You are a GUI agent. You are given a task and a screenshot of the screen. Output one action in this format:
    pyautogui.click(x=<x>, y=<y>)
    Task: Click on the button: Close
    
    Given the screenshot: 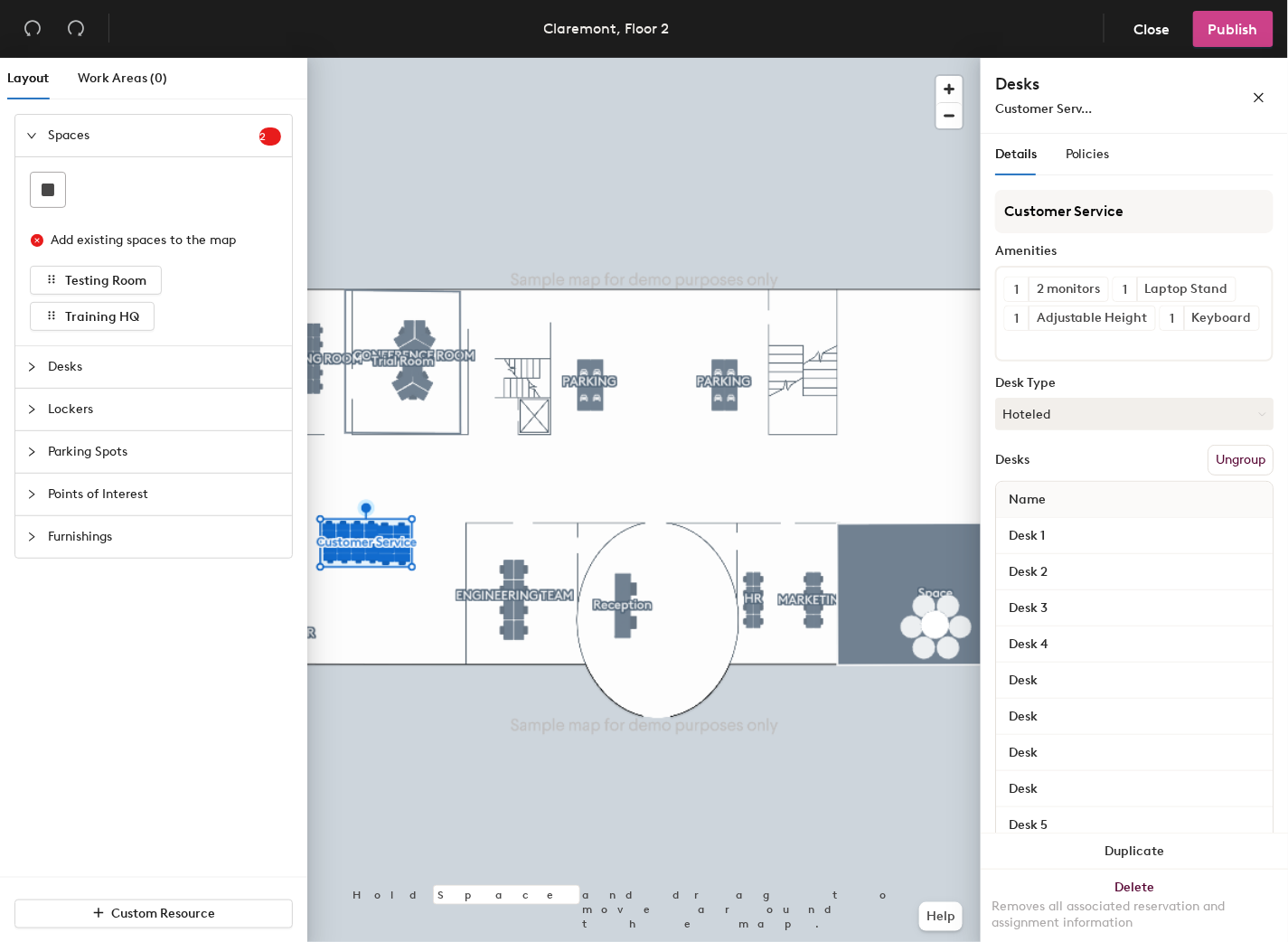 What is the action you would take?
    pyautogui.click(x=1152, y=29)
    